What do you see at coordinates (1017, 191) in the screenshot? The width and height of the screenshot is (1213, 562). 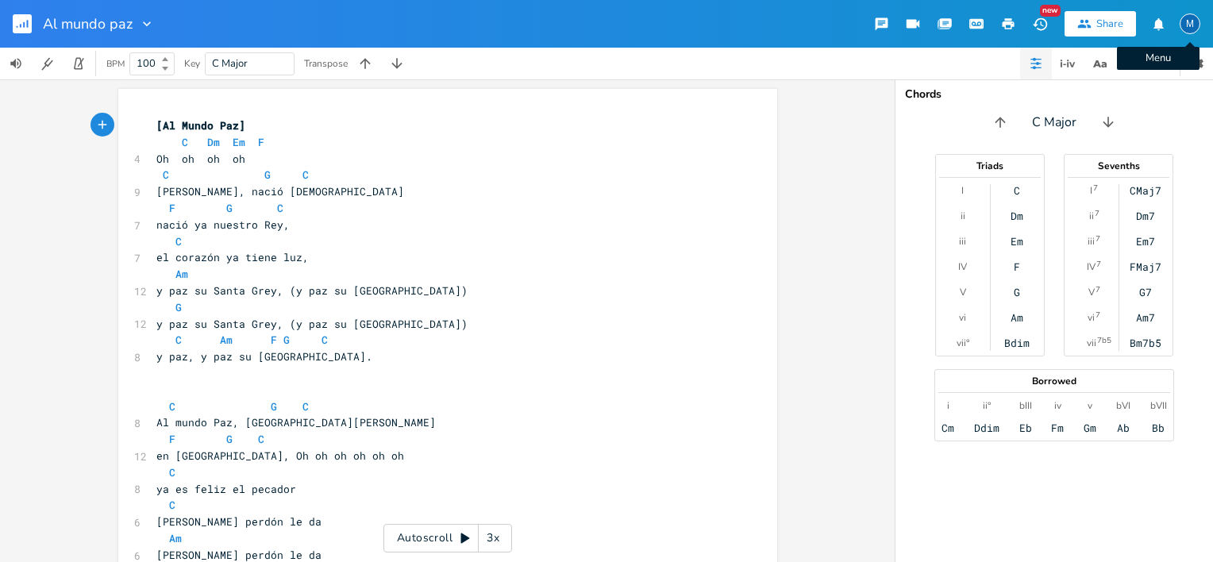 I see `div: C` at bounding box center [1017, 191].